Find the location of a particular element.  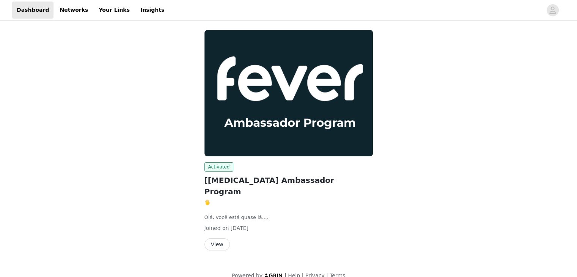

img: Fever Ambassadors is located at coordinates (289, 93).